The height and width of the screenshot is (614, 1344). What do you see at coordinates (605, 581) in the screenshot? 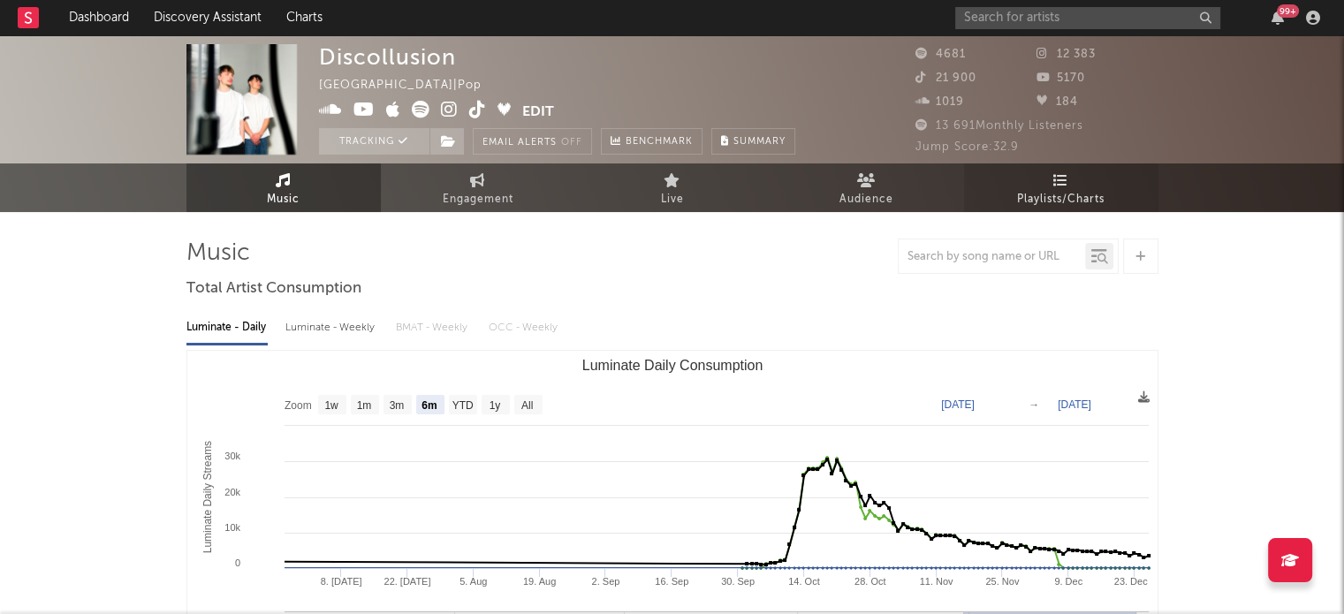
I see `text: 2. Sep` at bounding box center [605, 581].